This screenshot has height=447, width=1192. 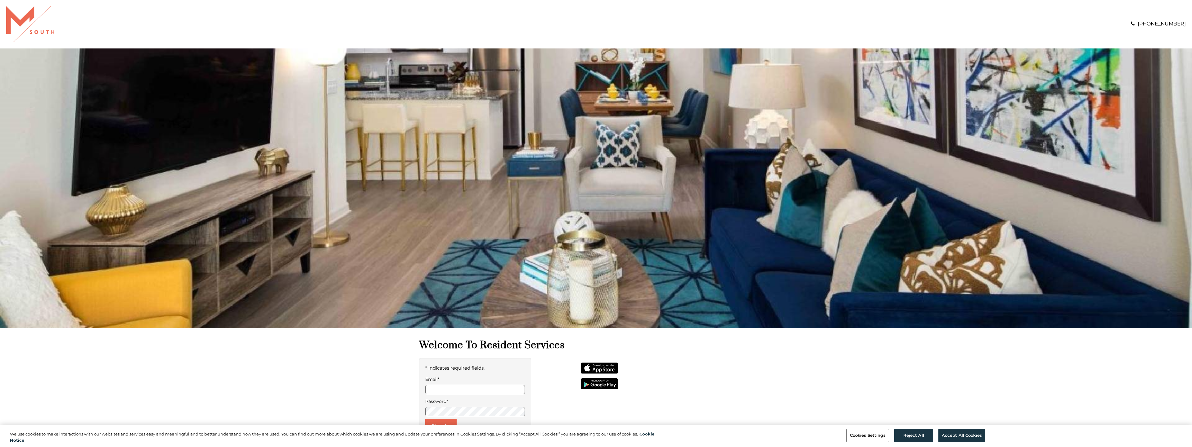 I want to click on button: Sign In, so click(x=441, y=426).